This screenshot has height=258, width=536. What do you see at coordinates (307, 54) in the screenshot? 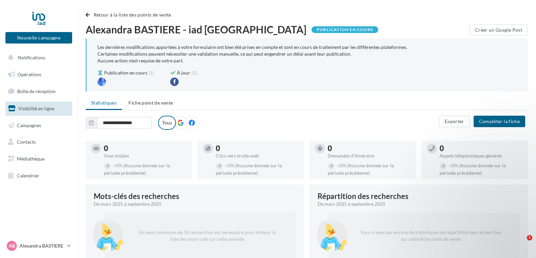
I see `div: Les dernières modifications apportées à votre formulaire ont bien été prises en compte et sont en...` at bounding box center [307, 54].